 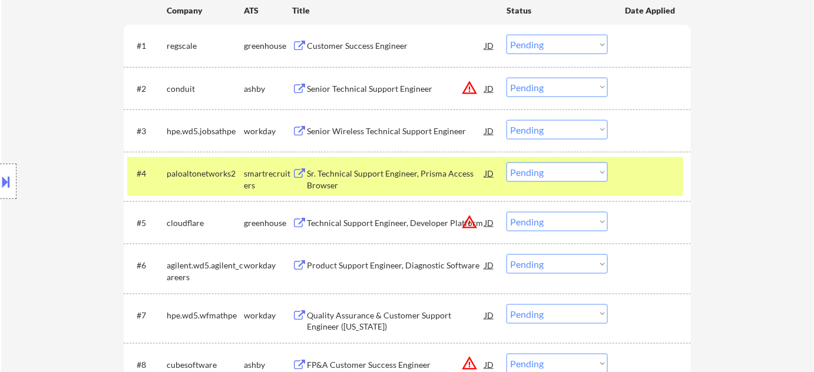 What do you see at coordinates (396, 223) in the screenshot?
I see `div: Technical Support Engineer, Developer Platform` at bounding box center [396, 223].